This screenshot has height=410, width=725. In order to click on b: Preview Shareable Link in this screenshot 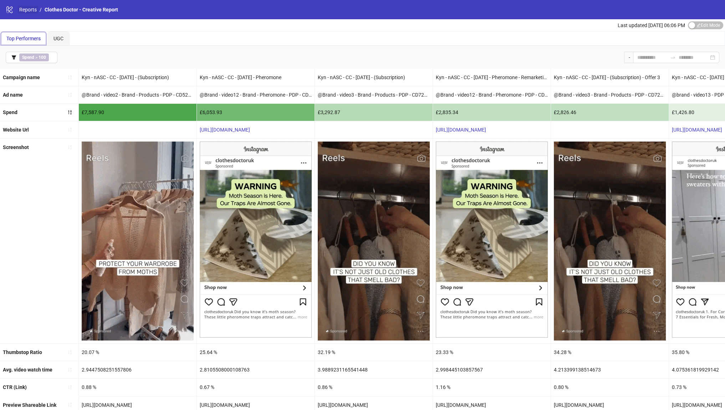, I will do `click(30, 405)`.